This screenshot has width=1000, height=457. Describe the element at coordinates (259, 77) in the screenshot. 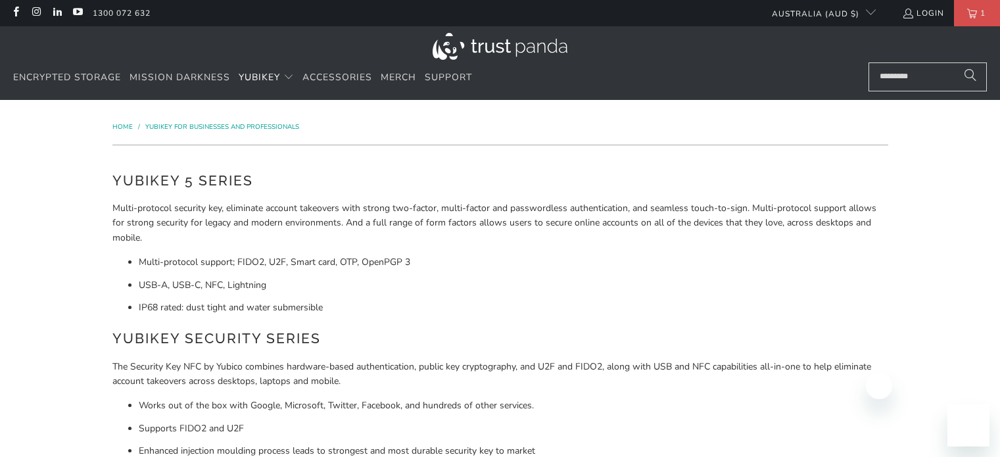

I see `span: YubiKey` at that location.